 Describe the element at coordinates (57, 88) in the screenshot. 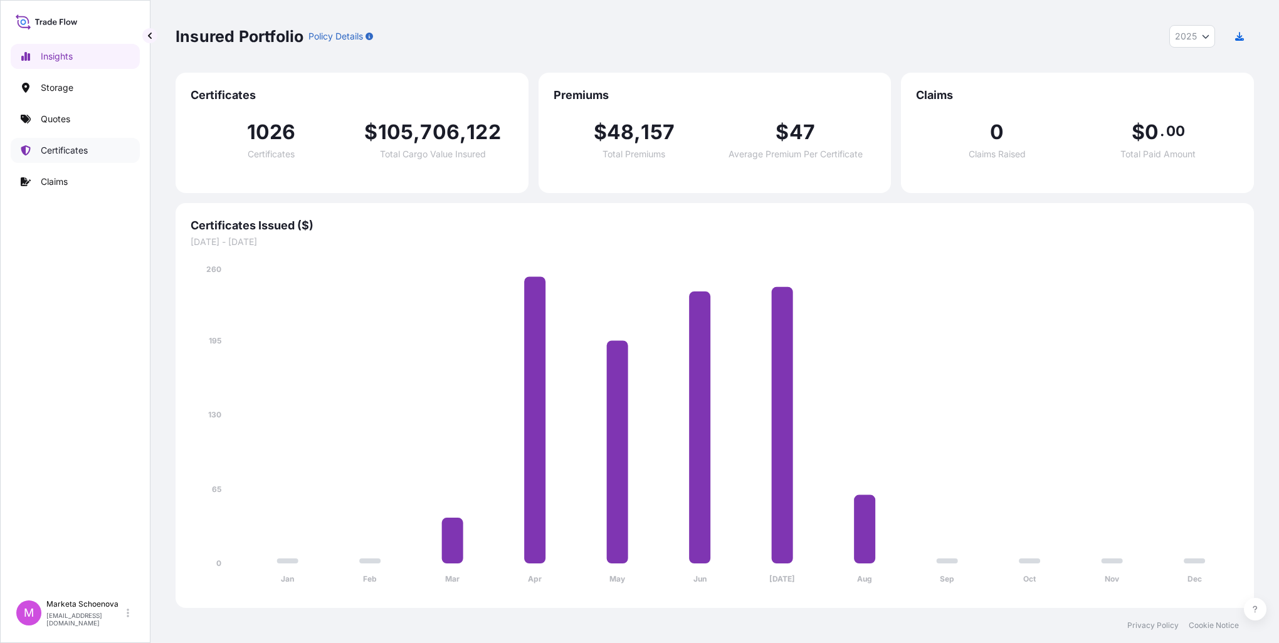

I see `p: Storage` at that location.